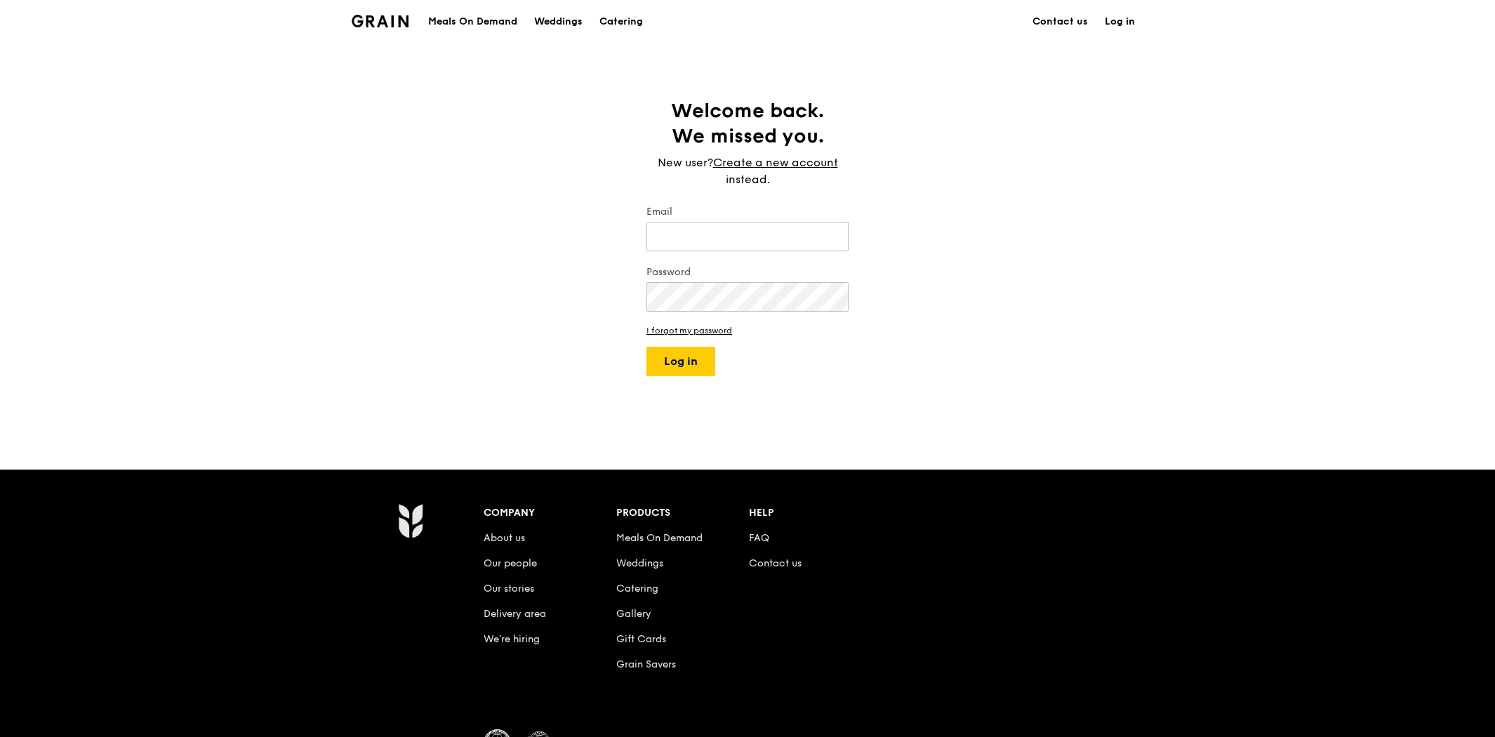 This screenshot has width=1495, height=737. What do you see at coordinates (681, 362) in the screenshot?
I see `button: Log in` at bounding box center [681, 362].